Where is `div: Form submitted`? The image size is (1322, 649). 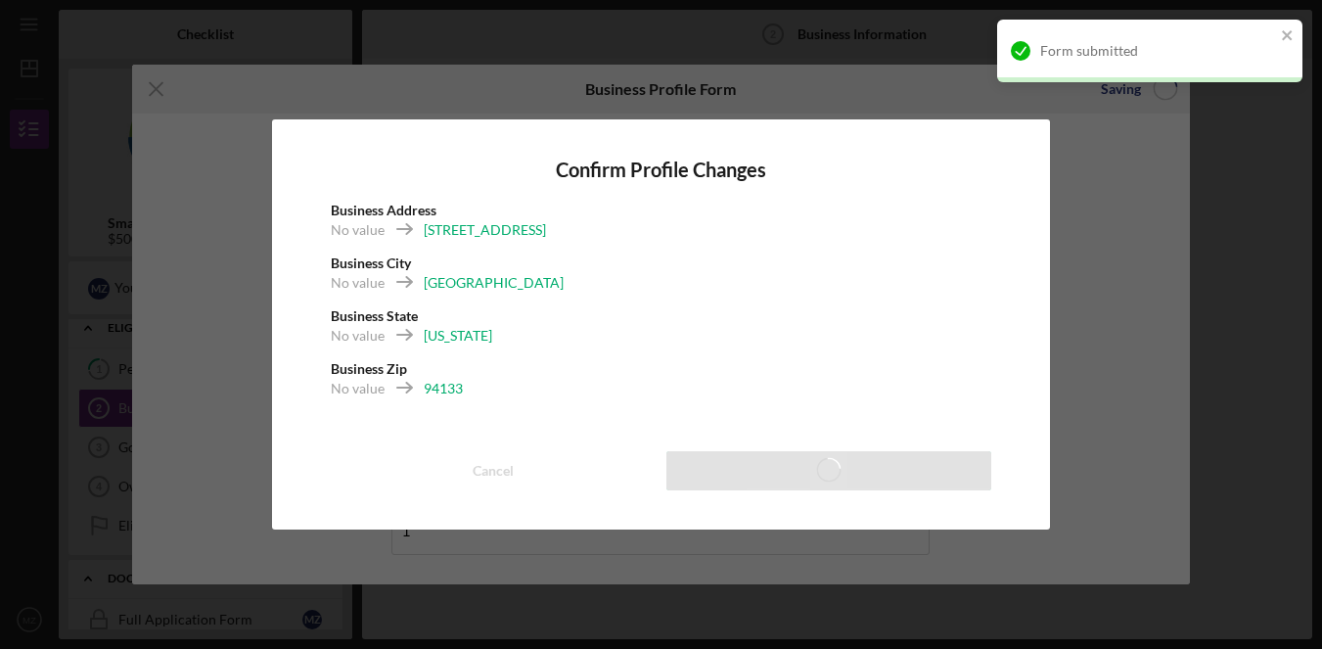
div: Form submitted is located at coordinates (1158, 51).